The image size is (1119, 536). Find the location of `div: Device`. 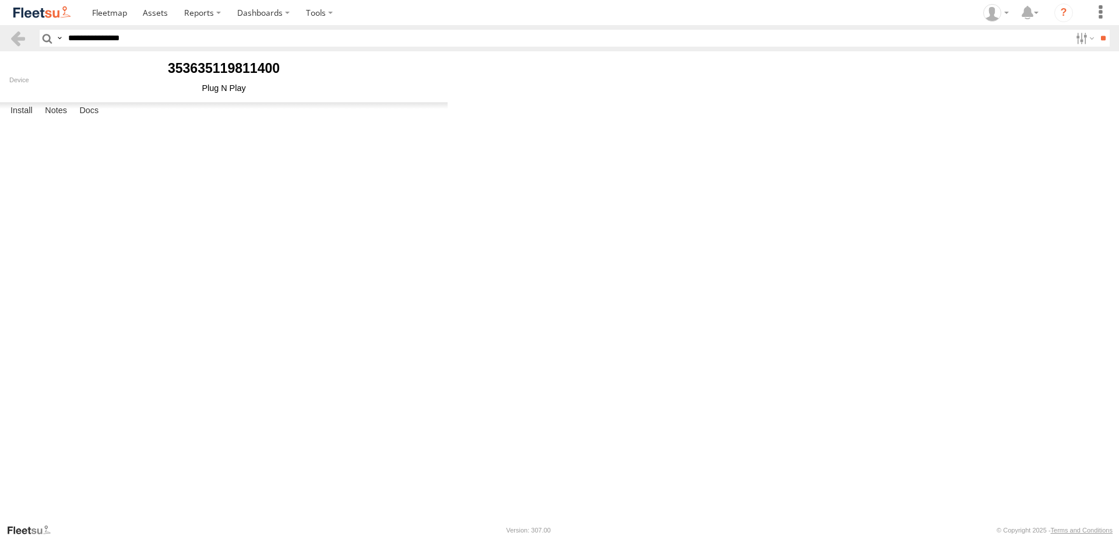

div: Device is located at coordinates (224, 80).